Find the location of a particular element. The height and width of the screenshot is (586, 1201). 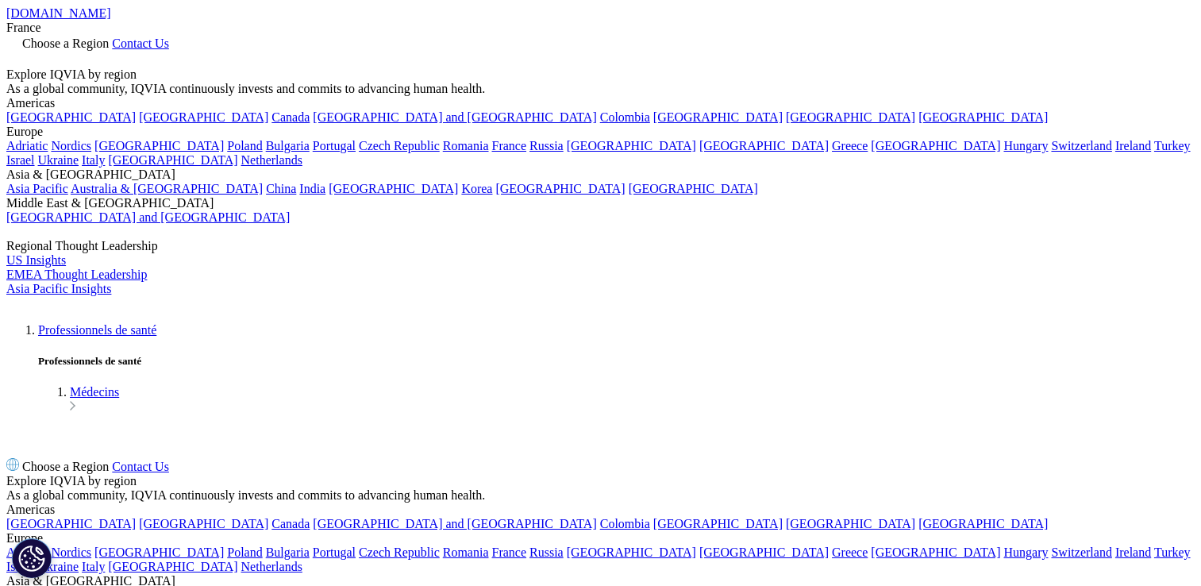

a: Korea is located at coordinates (476, 188).